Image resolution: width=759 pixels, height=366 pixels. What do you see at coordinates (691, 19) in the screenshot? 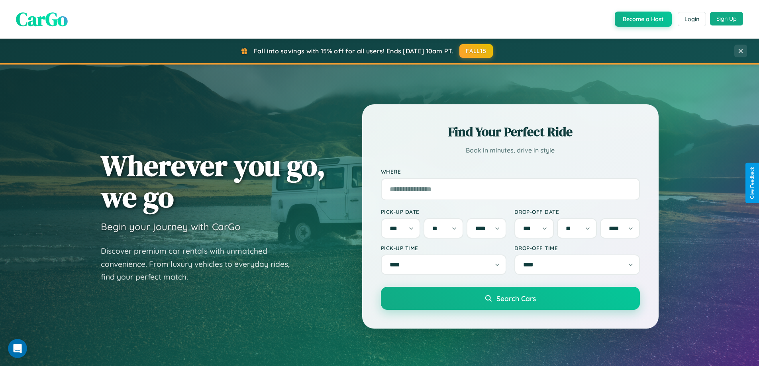
I see `button: Login` at bounding box center [691, 19].